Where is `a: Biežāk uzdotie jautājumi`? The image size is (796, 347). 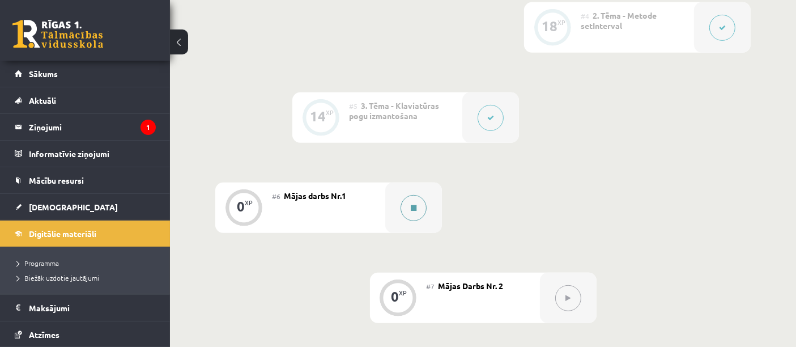 a: Biežāk uzdotie jautājumi is located at coordinates (88, 278).